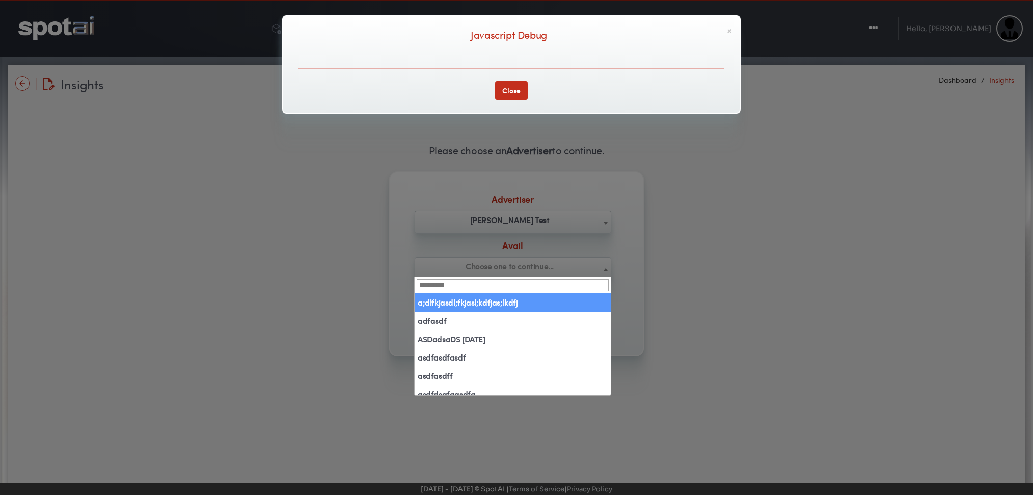  Describe the element at coordinates (512, 376) in the screenshot. I see `li: asdfasdff` at that location.